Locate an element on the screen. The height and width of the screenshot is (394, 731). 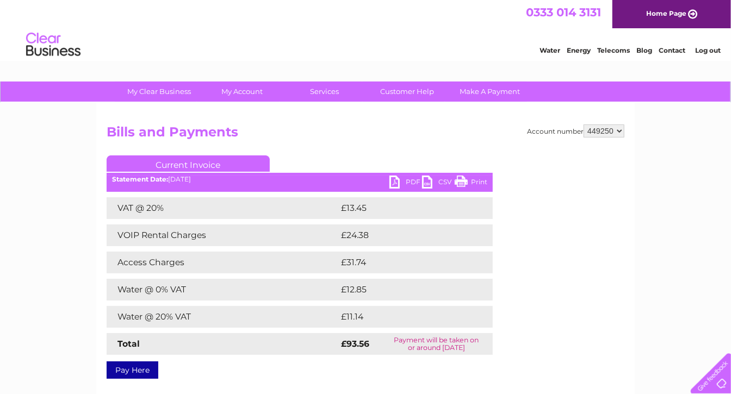
strong: Total is located at coordinates (128, 344).